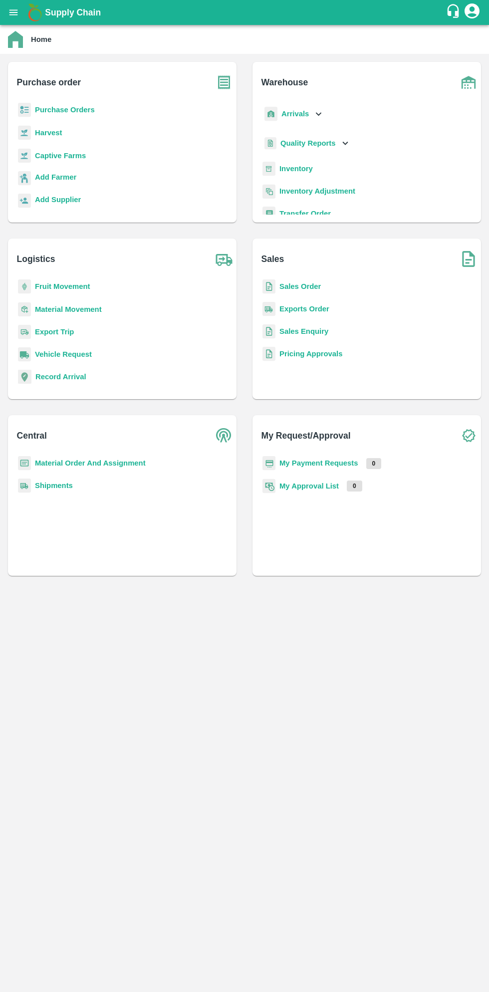 Image resolution: width=489 pixels, height=992 pixels. Describe the element at coordinates (319, 463) in the screenshot. I see `a: My Payment Requests` at that location.